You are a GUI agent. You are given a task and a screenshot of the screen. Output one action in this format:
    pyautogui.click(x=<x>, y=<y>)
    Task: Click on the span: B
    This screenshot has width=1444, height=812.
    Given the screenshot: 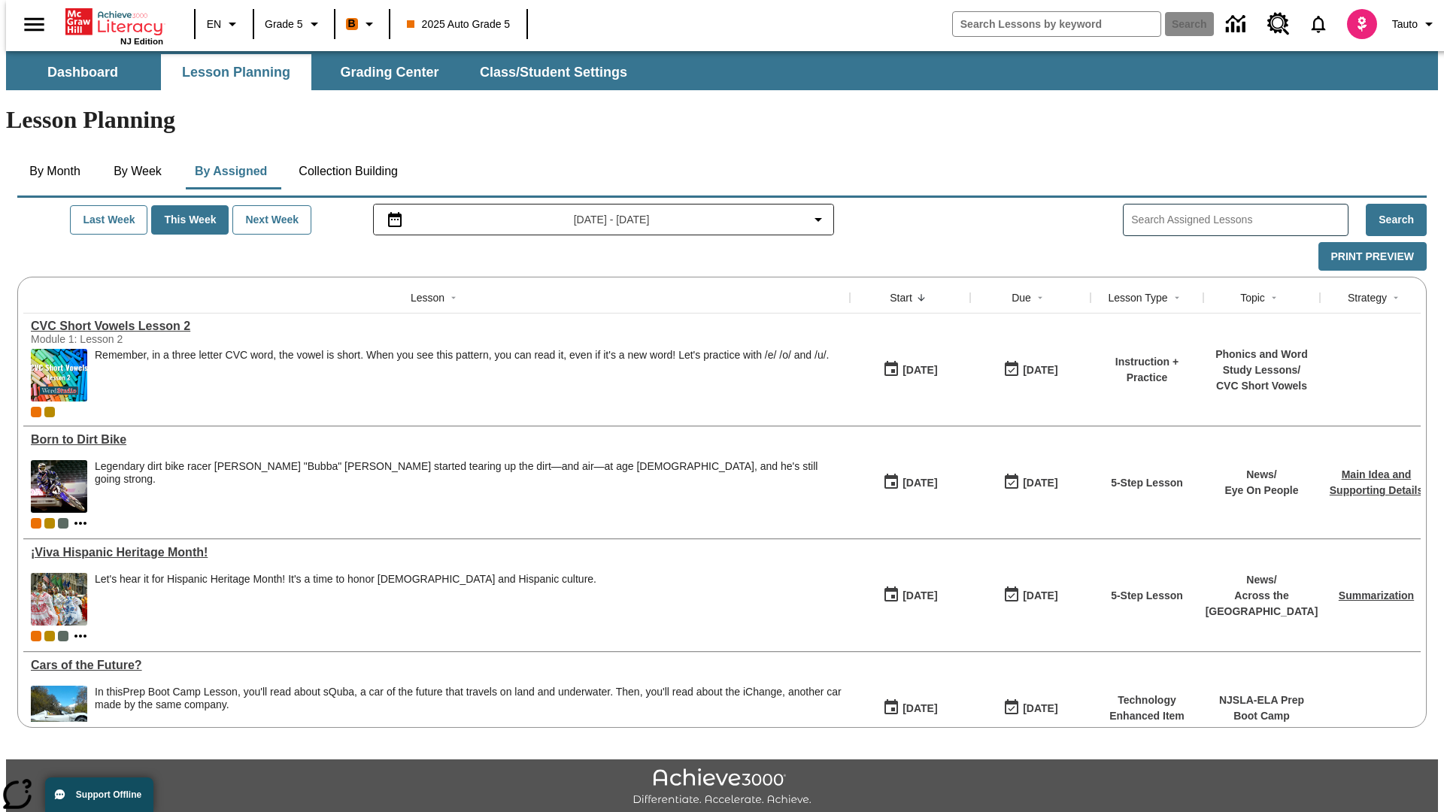 What is the action you would take?
    pyautogui.click(x=352, y=23)
    